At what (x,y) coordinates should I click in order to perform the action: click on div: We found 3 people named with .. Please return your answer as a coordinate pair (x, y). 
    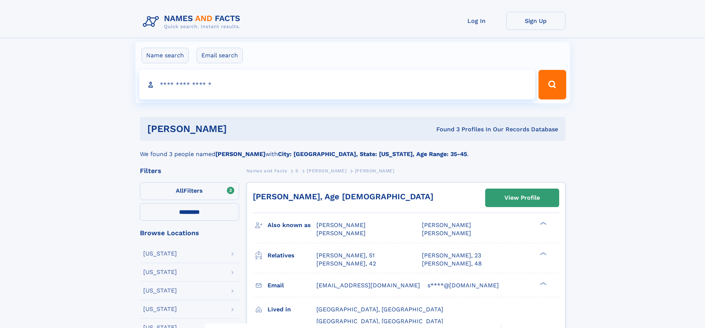
    Looking at the image, I should click on (353, 150).